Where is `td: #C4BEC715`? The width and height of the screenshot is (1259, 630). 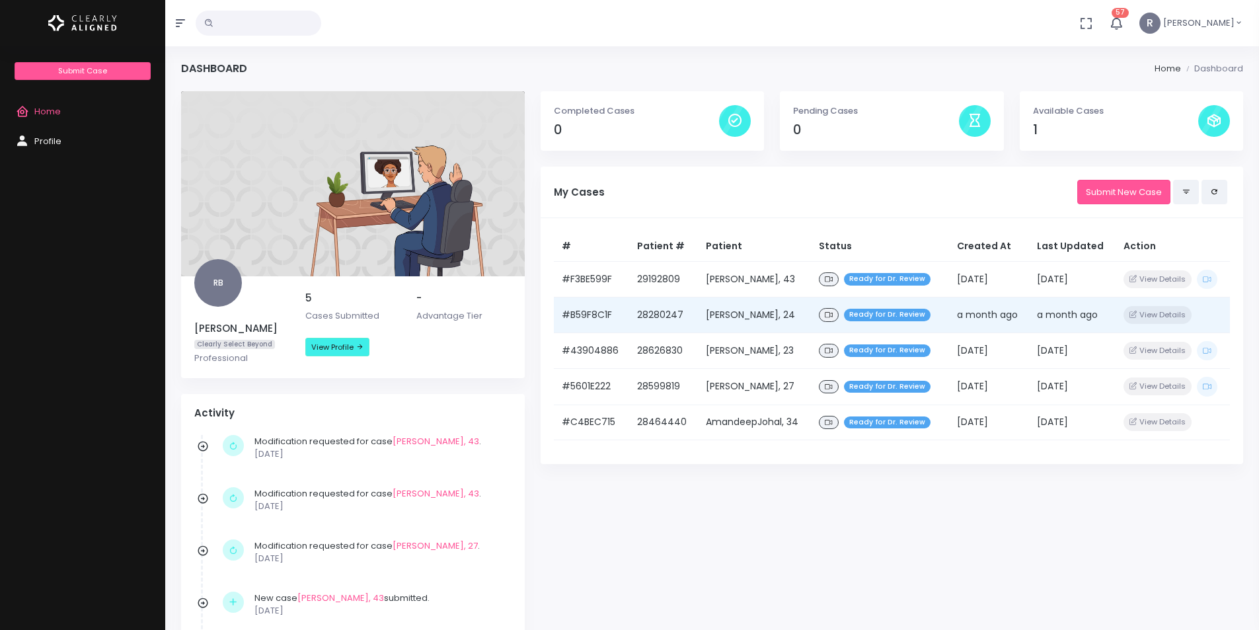 td: #C4BEC715 is located at coordinates (591, 422).